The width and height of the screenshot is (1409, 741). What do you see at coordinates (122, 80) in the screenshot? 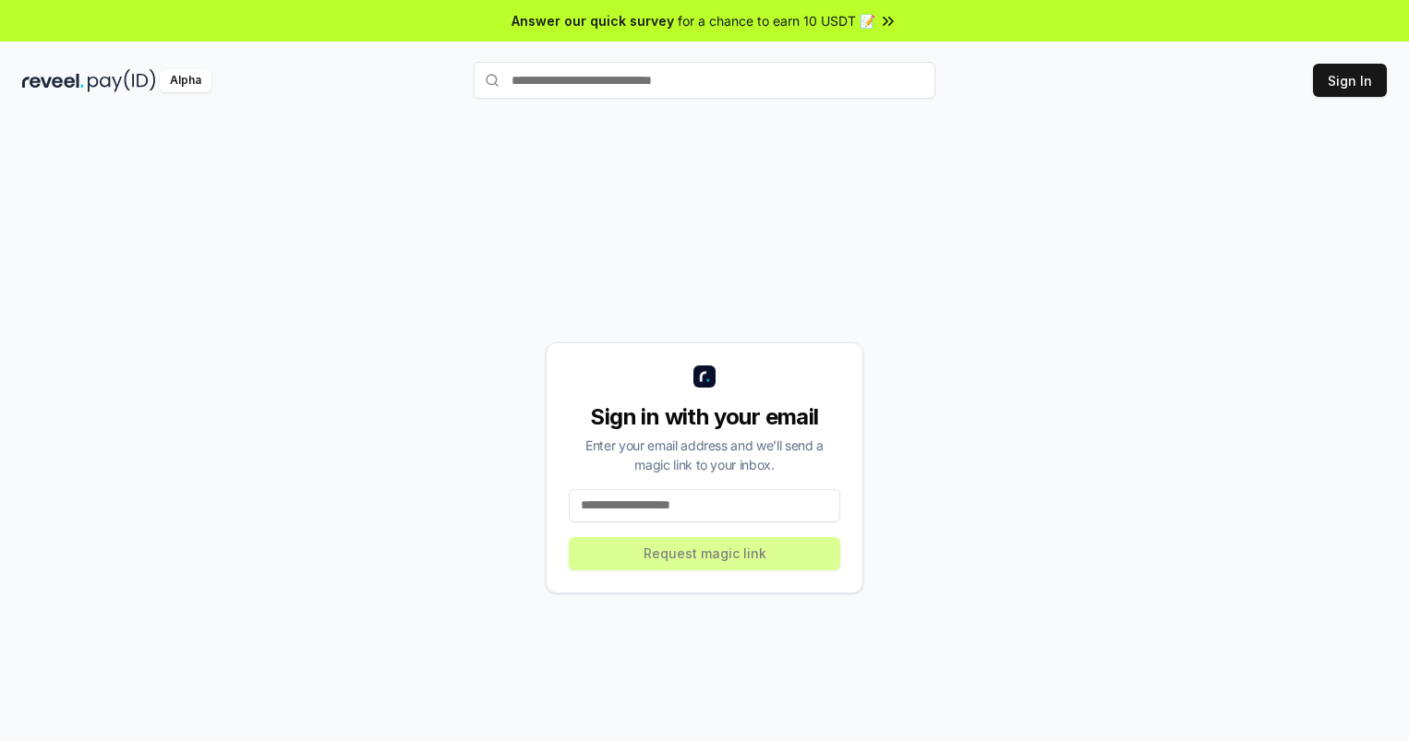
I see `img: pay_id` at bounding box center [122, 80].